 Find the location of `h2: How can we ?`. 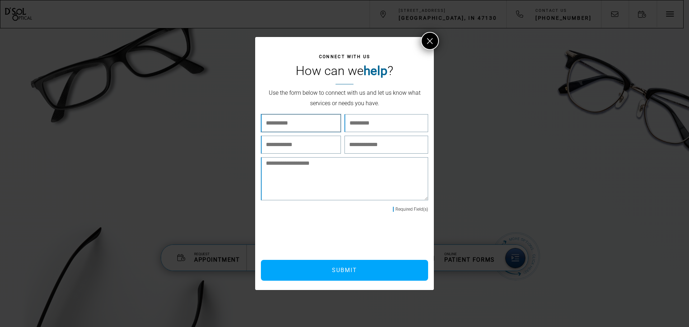

h2: How can we ? is located at coordinates (344, 73).